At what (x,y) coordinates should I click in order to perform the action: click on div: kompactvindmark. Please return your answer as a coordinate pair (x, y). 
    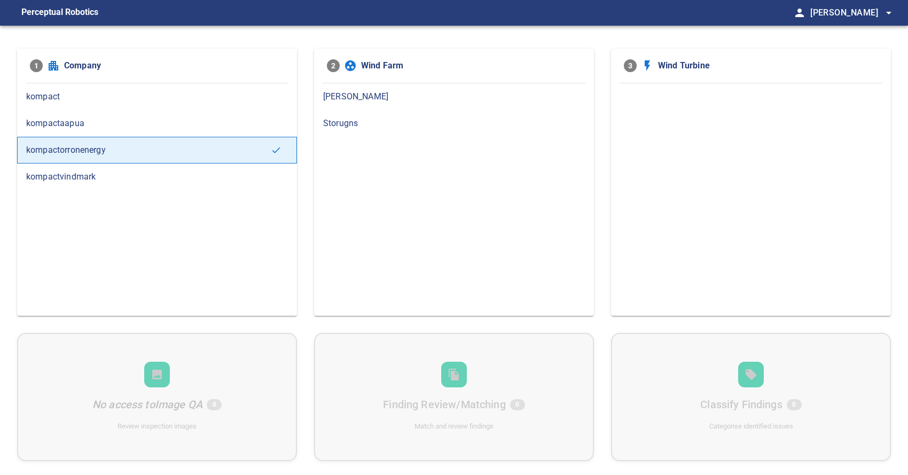
    Looking at the image, I should click on (157, 177).